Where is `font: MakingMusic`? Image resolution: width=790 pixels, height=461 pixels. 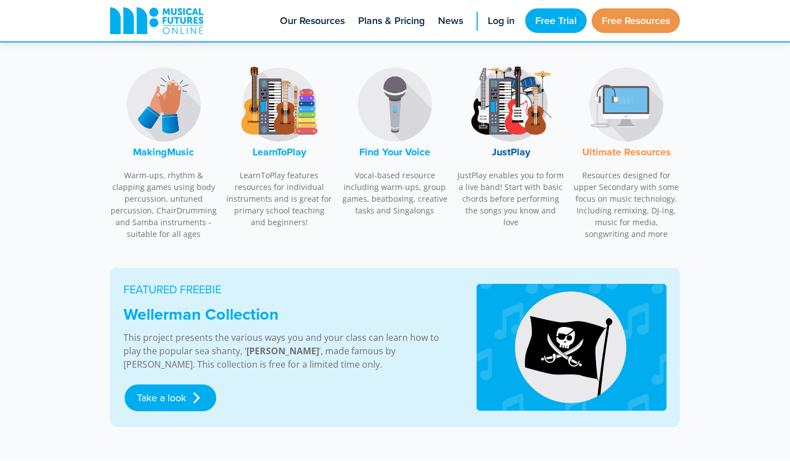
font: MakingMusic is located at coordinates (163, 152).